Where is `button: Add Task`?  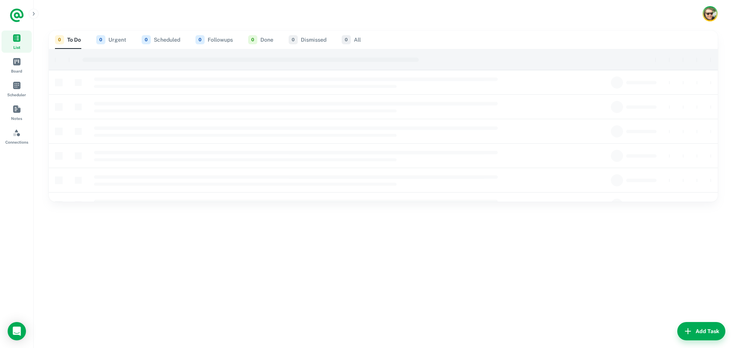 button: Add Task is located at coordinates (701, 331).